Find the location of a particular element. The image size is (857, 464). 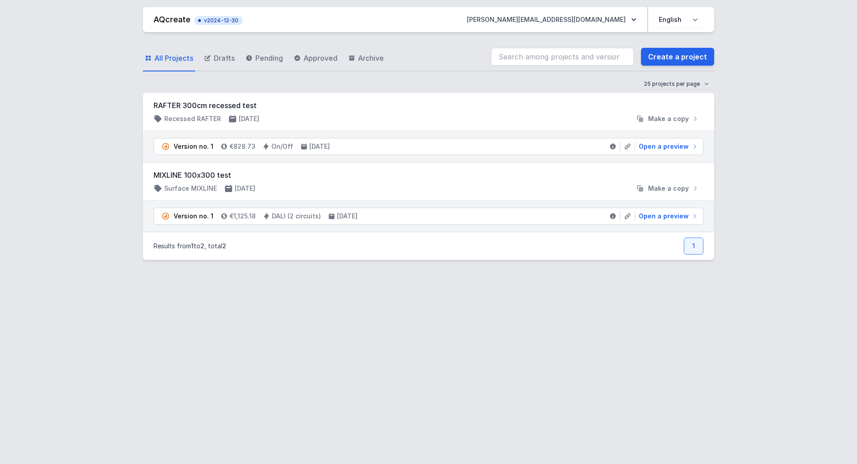

h4: Surface MIXLINE is located at coordinates (191, 188).